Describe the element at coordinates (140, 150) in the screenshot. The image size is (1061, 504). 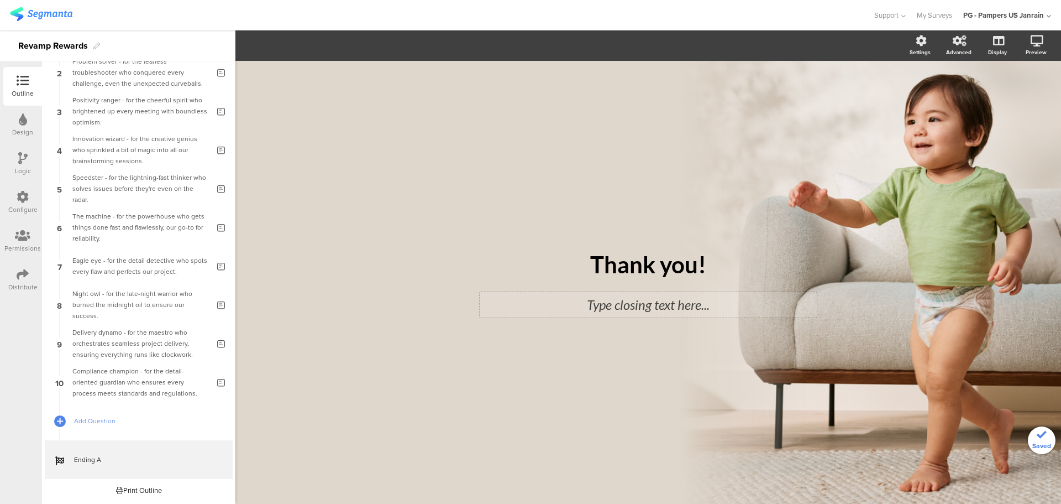
I see `div: Innovation wizard - for the creative genius who sprinkled a bit of magic into all our brainstormi...` at that location.